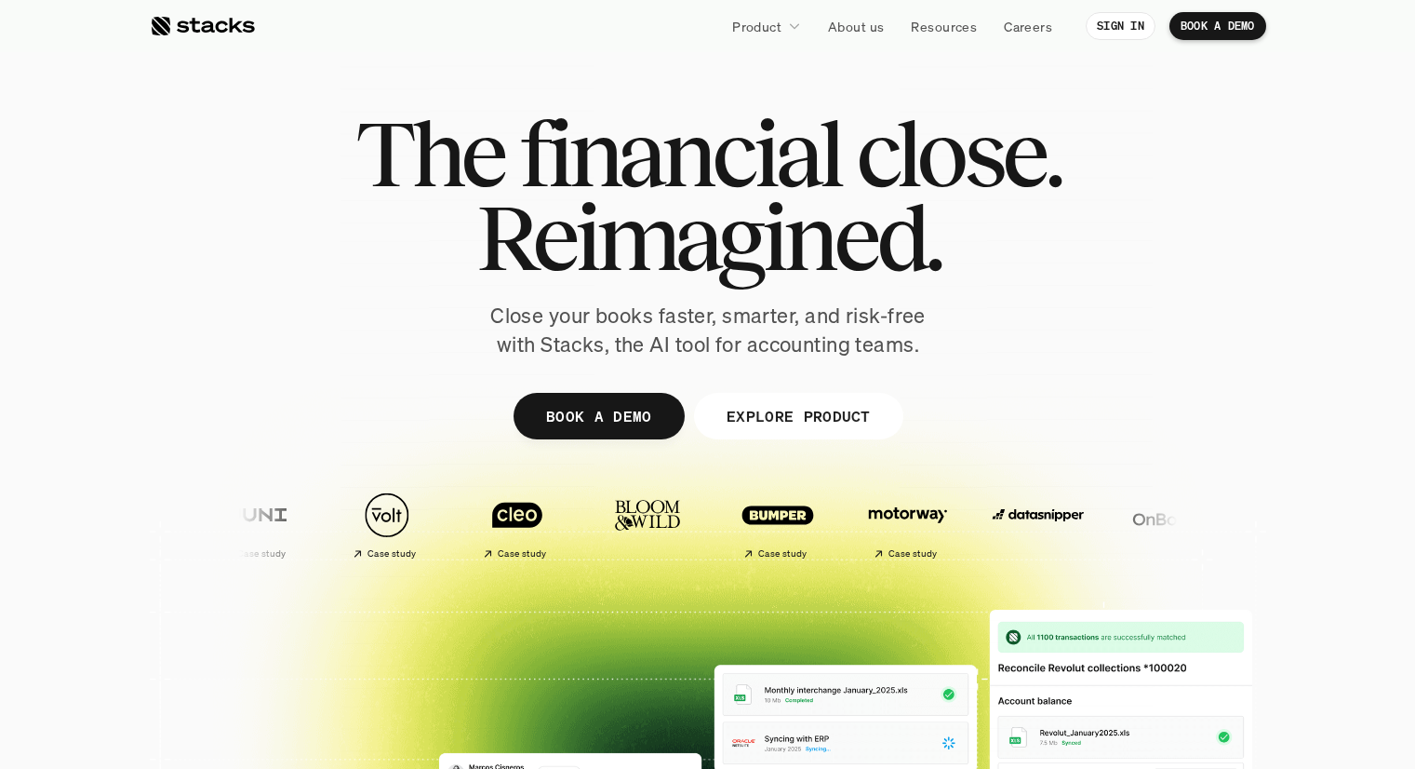  Describe the element at coordinates (679, 154) in the screenshot. I see `span: financial` at that location.